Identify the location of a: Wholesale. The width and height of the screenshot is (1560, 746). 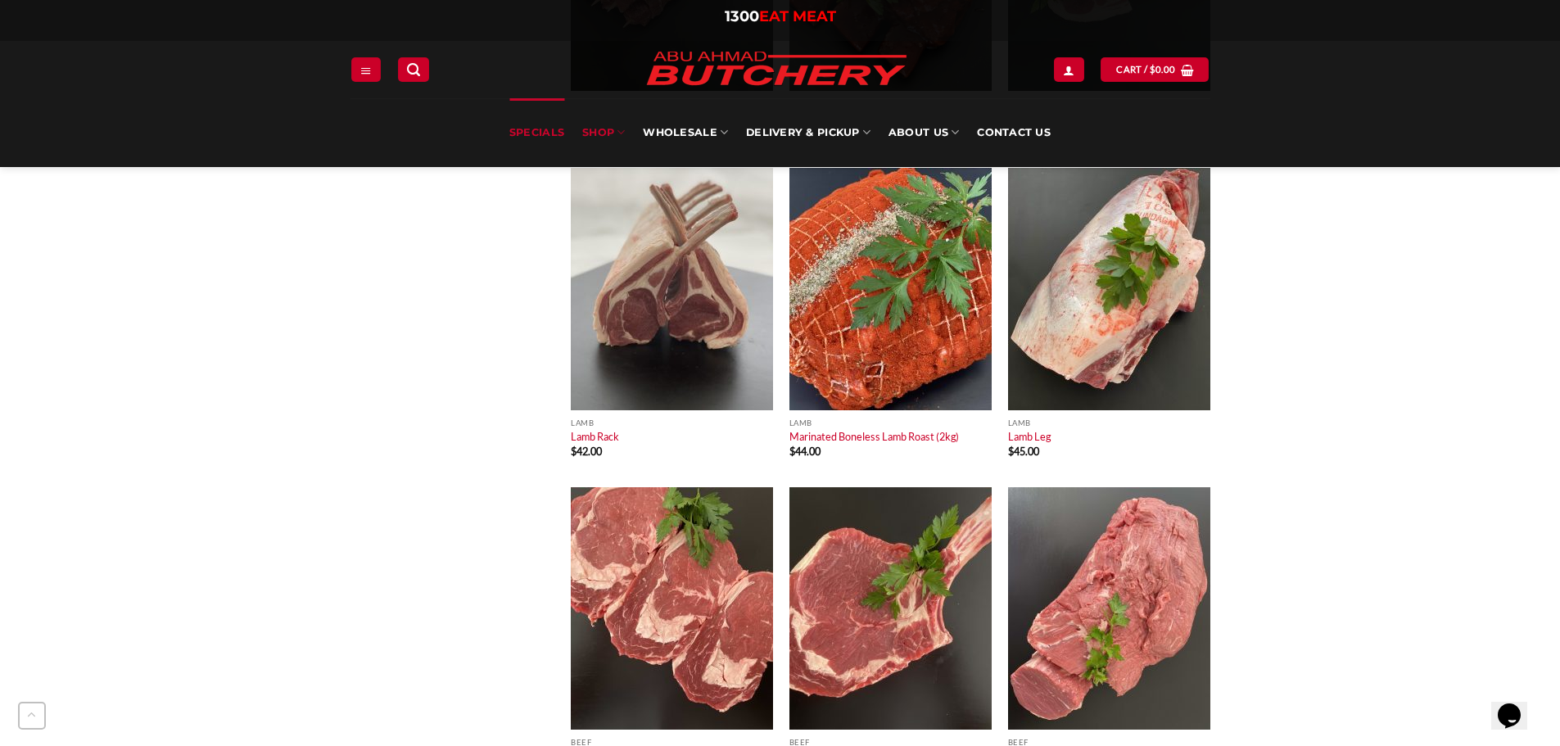
(686, 133).